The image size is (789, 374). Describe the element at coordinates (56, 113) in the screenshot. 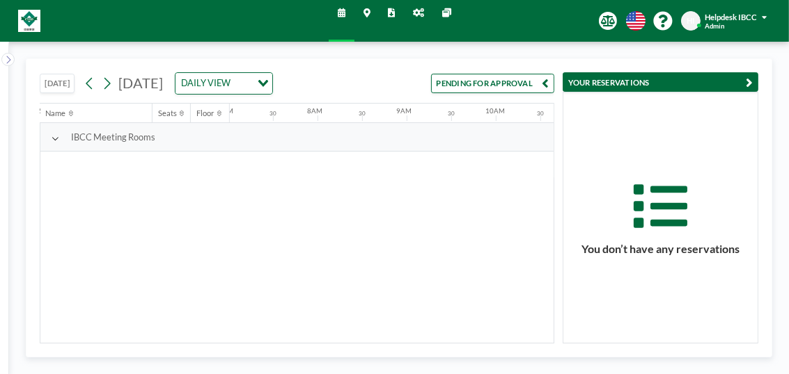

I see `div: Name` at that location.